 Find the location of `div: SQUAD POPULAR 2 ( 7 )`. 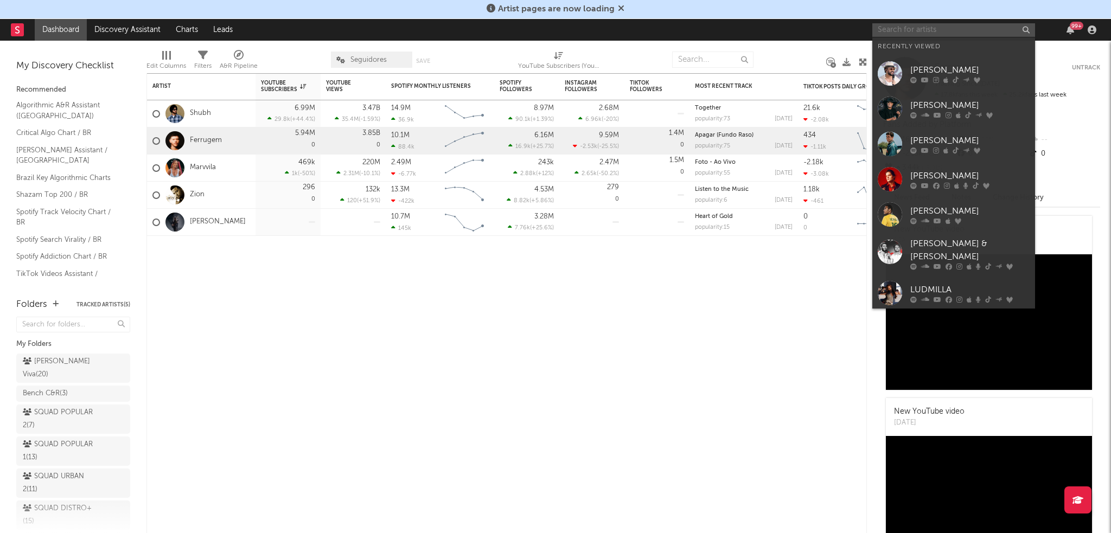

div: SQUAD POPULAR 2 ( 7 ) is located at coordinates (61, 419).